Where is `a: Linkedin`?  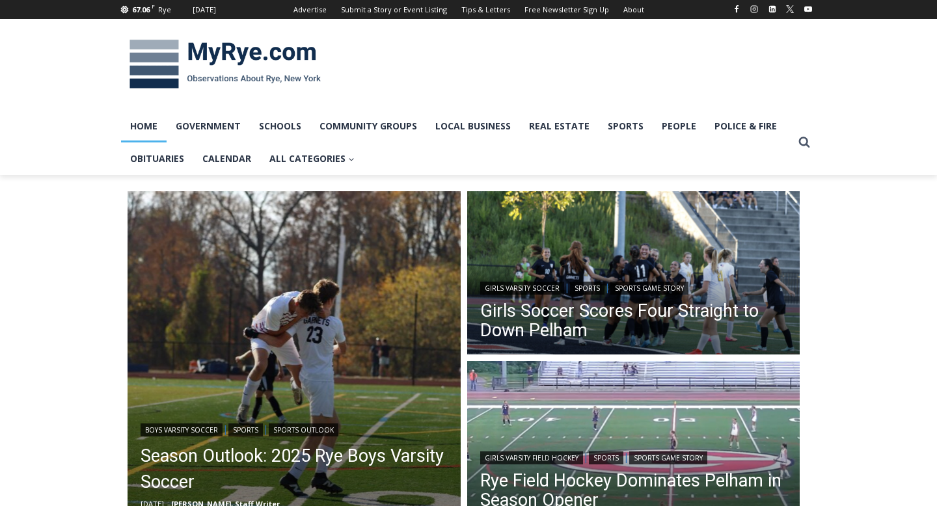 a: Linkedin is located at coordinates (772, 9).